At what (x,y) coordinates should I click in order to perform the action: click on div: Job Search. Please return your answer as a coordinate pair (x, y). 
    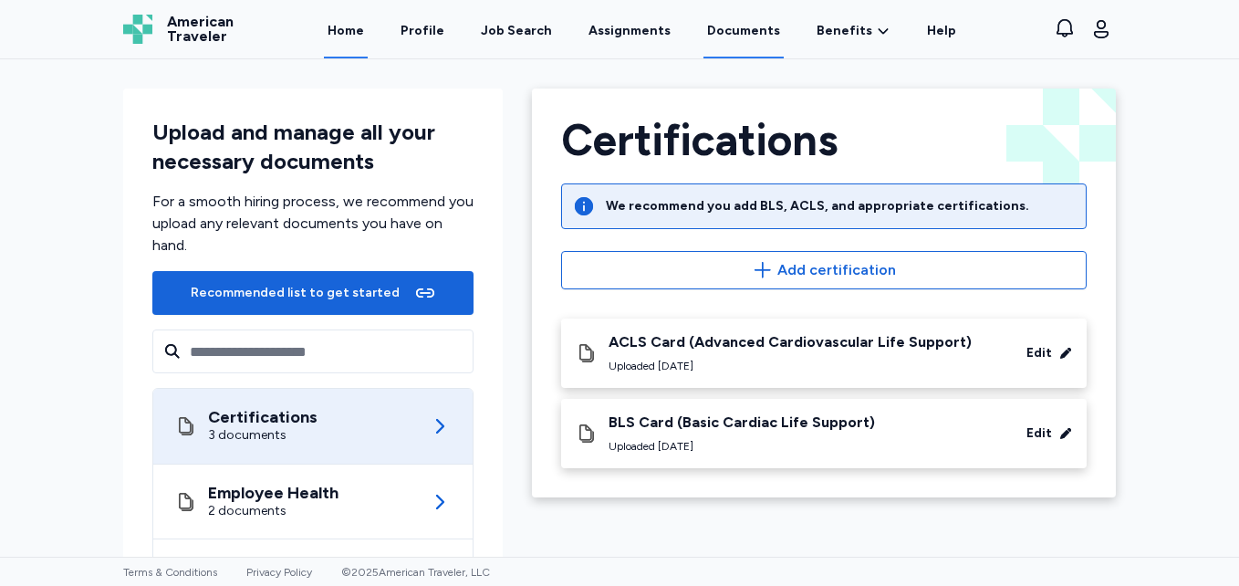
    Looking at the image, I should click on (516, 31).